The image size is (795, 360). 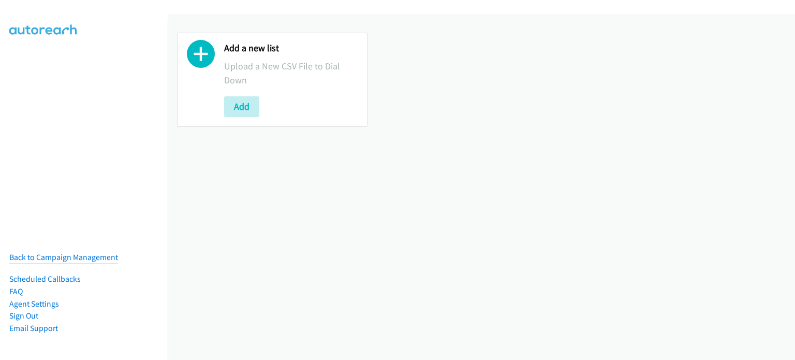 I want to click on a: Scheduled Callbacks, so click(x=45, y=279).